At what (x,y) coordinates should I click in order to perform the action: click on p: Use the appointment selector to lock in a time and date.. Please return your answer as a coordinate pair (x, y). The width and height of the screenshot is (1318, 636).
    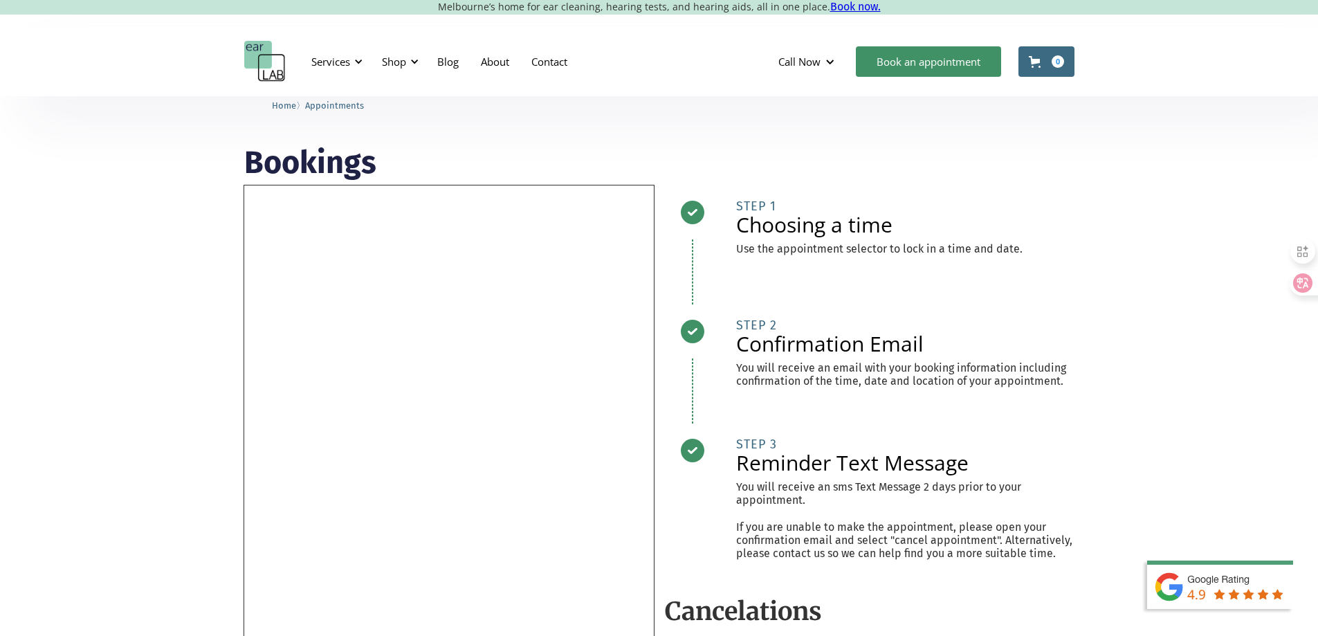
    Looking at the image, I should click on (905, 248).